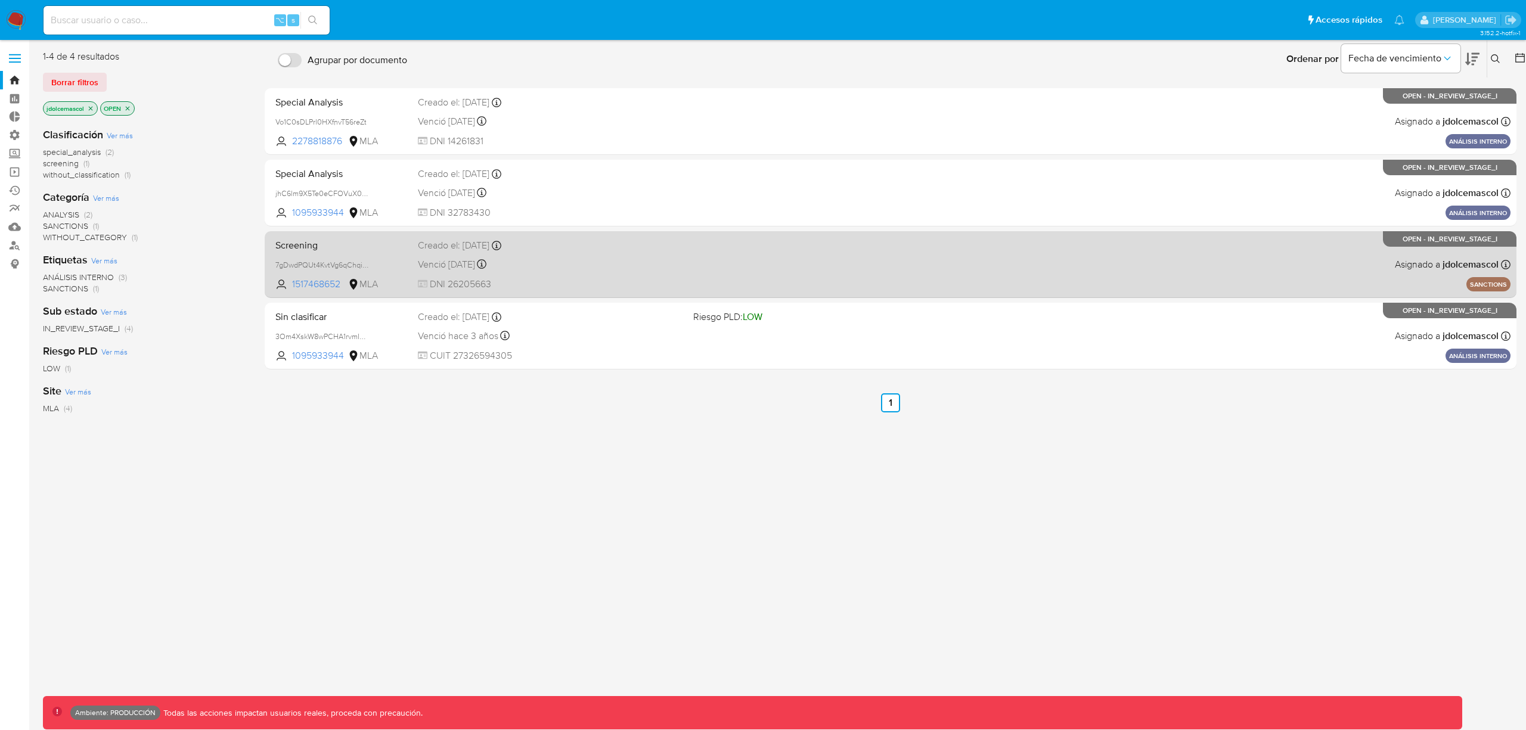  Describe the element at coordinates (115, 713) in the screenshot. I see `p: Ambiente: PRODUCCIÓN` at that location.